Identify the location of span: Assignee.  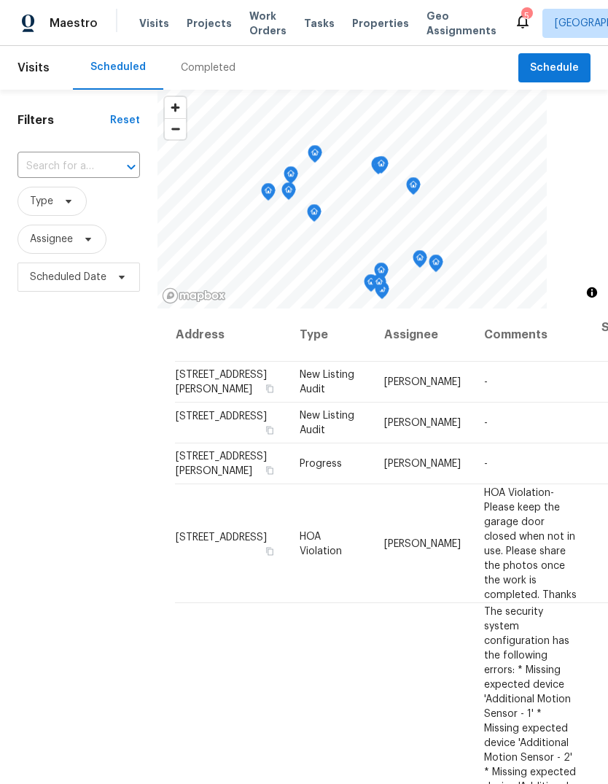
(51, 239).